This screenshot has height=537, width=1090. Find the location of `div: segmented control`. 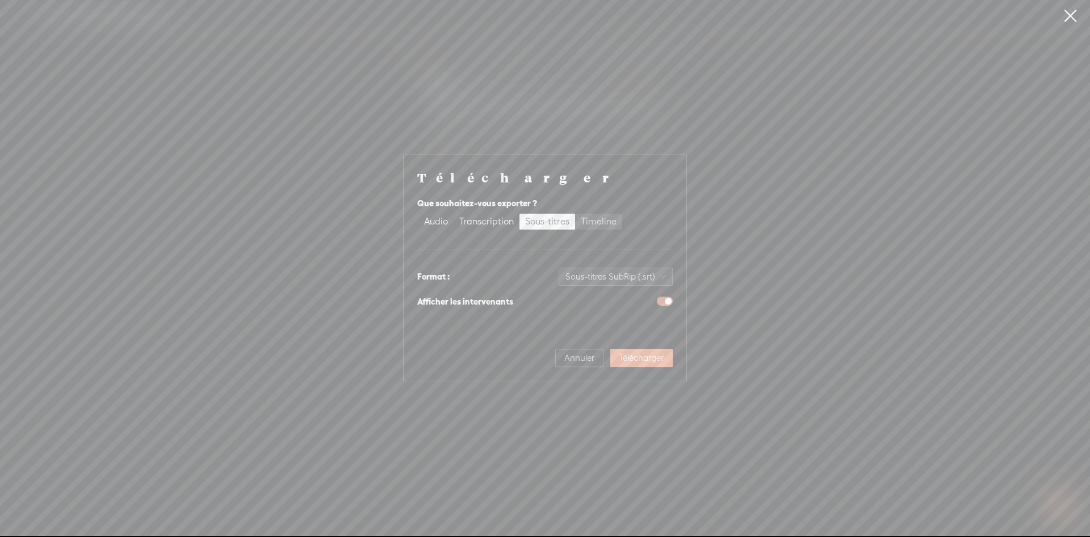

div: segmented control is located at coordinates (520, 222).